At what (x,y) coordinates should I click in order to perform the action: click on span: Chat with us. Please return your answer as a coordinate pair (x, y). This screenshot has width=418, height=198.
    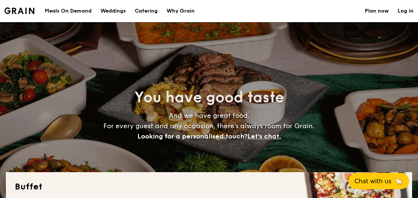
    Looking at the image, I should click on (373, 181).